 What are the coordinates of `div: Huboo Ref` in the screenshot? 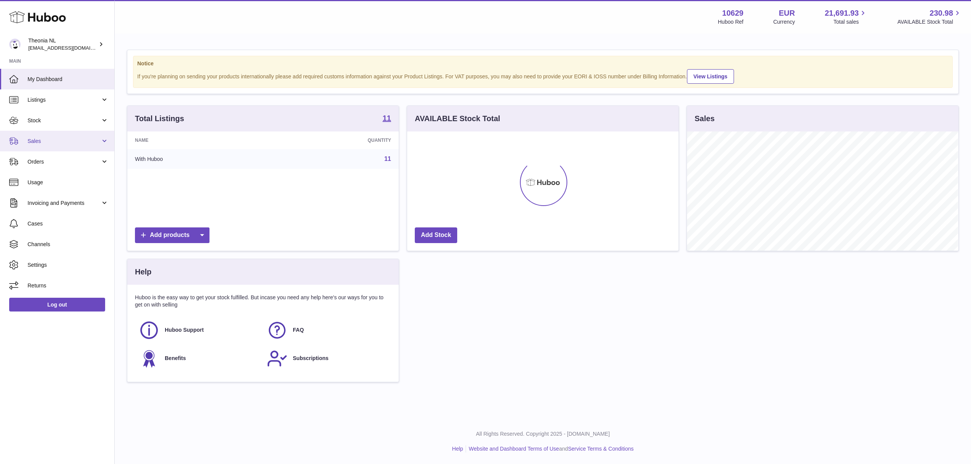 It's located at (731, 22).